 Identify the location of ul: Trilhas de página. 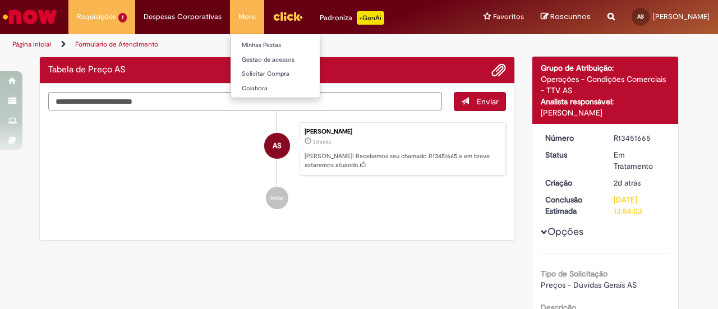
(239, 44).